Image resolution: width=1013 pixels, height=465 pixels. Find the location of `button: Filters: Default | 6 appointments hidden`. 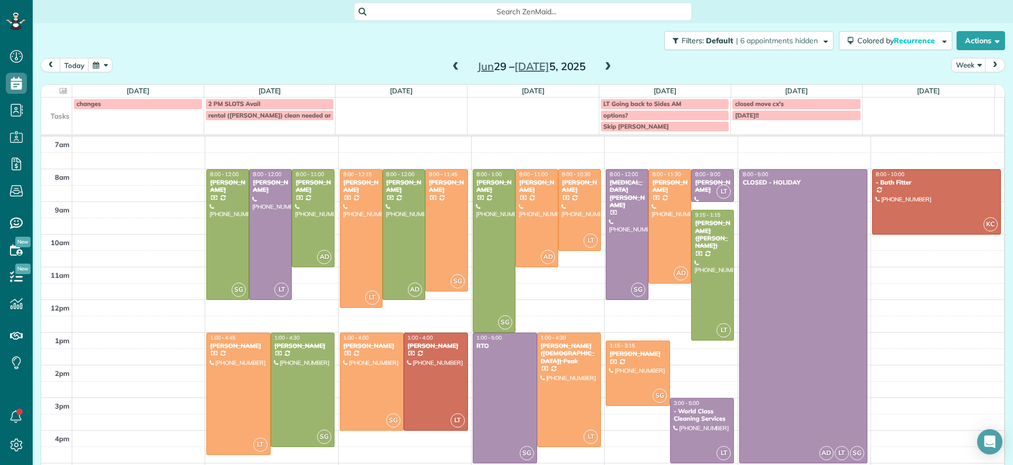

button: Filters: Default | 6 appointments hidden is located at coordinates (749, 41).